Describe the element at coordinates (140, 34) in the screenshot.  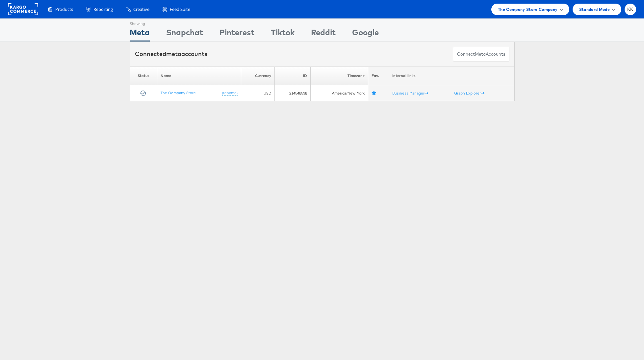
I see `div: Meta` at that location.